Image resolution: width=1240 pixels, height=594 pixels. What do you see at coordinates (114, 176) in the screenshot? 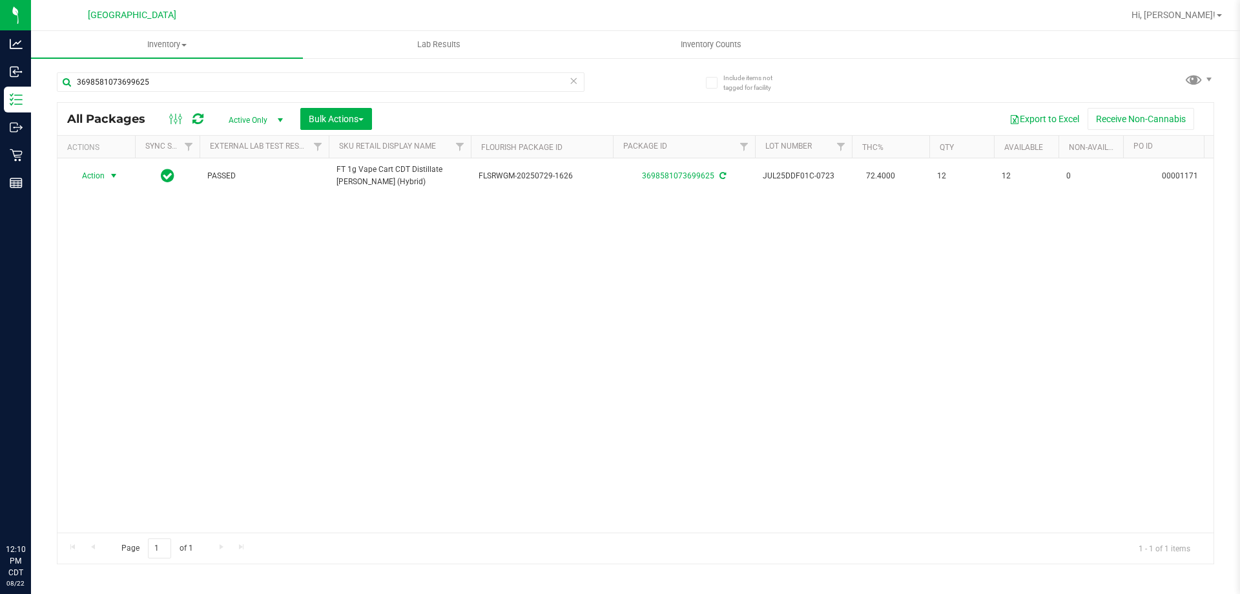
I see `span: select` at bounding box center [114, 176].